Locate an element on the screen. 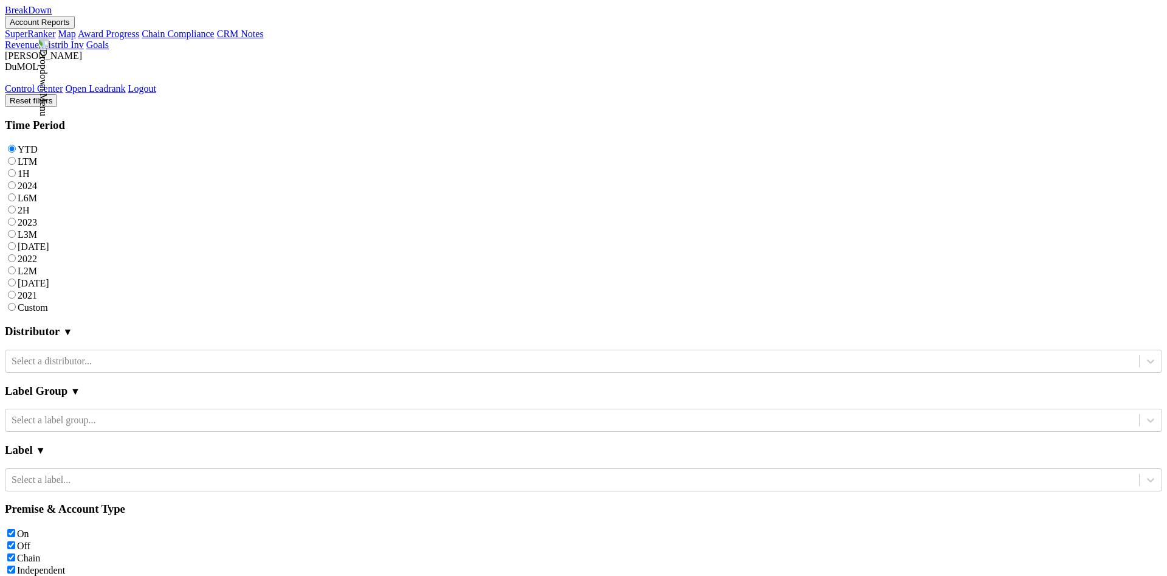  label: Independent is located at coordinates (41, 570).